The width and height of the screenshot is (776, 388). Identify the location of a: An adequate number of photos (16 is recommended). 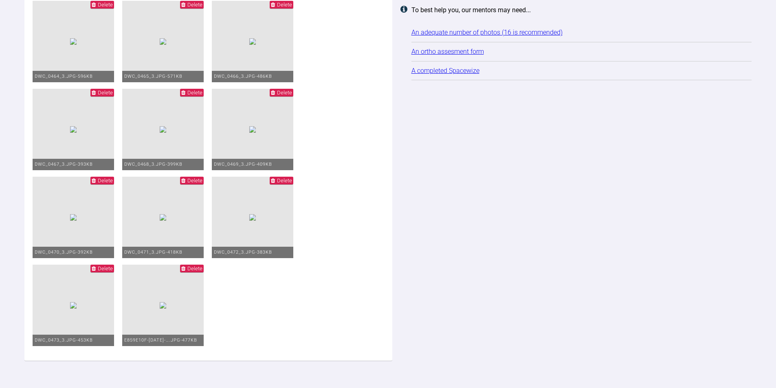
(487, 32).